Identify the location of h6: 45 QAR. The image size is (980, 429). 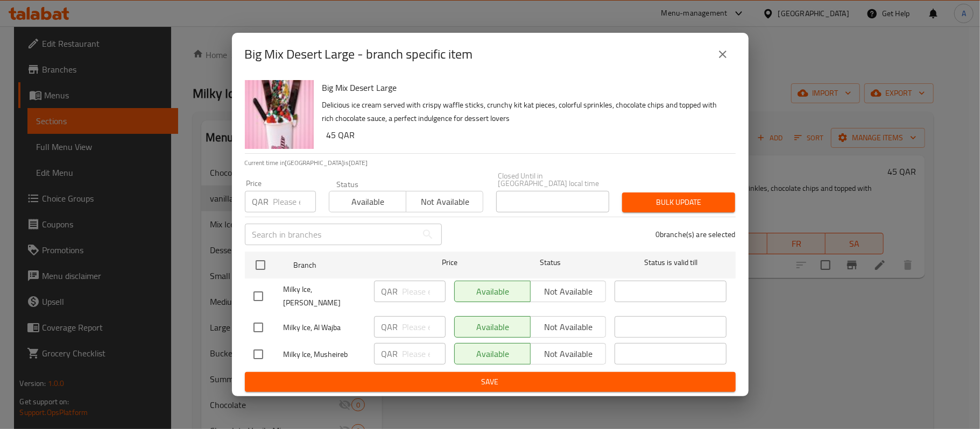
(527, 135).